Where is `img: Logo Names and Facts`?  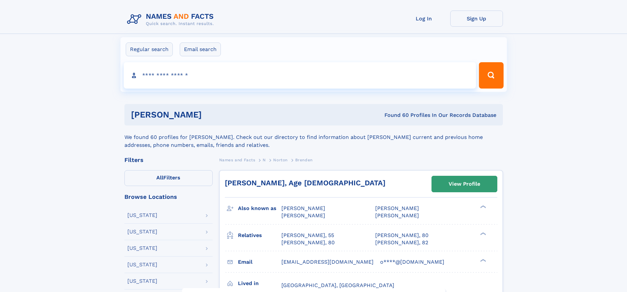
img: Logo Names and Facts is located at coordinates (172, 19).